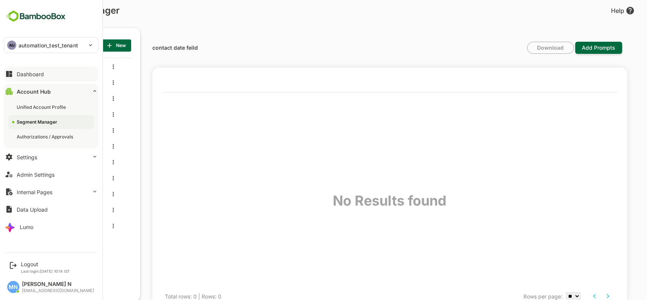  What do you see at coordinates (31, 162) in the screenshot?
I see `span: qwsw` at bounding box center [31, 162].